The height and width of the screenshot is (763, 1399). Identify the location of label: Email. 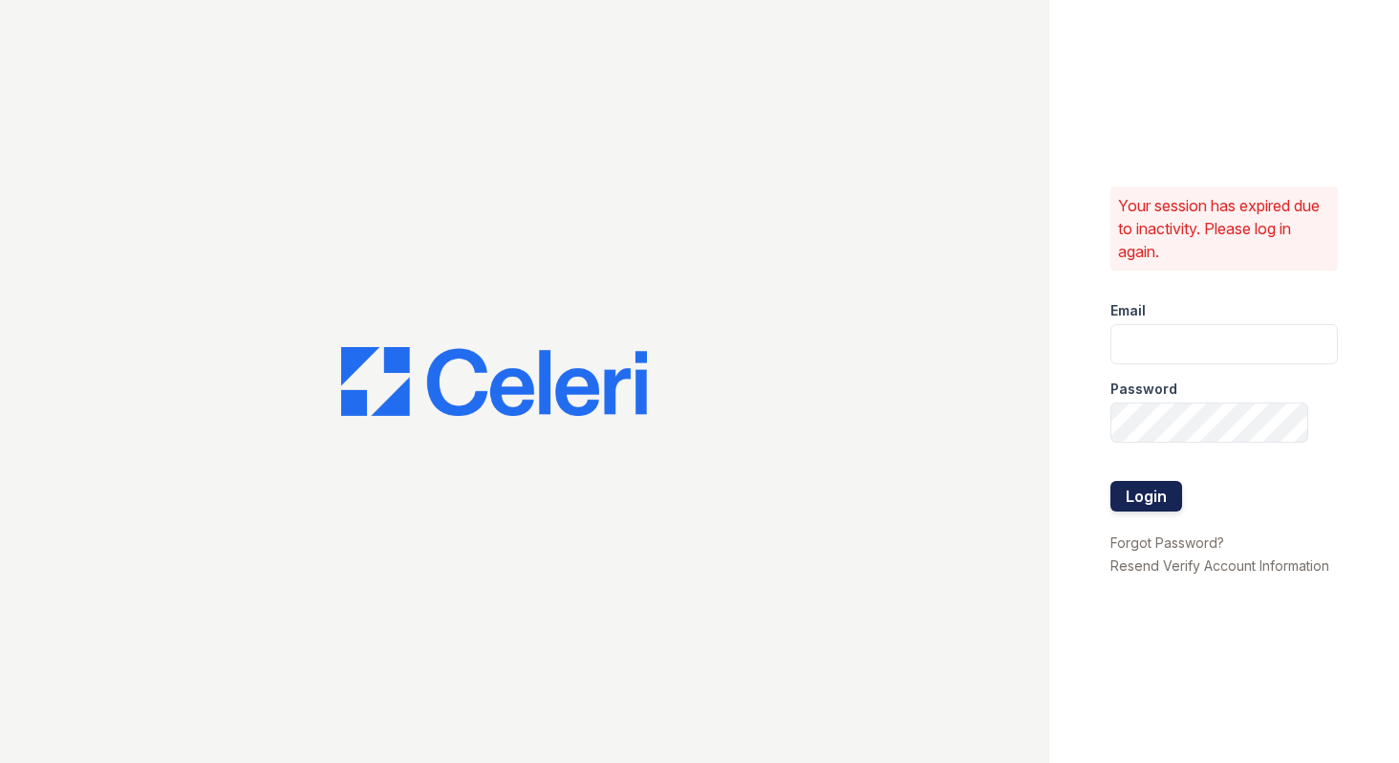
(1128, 311).